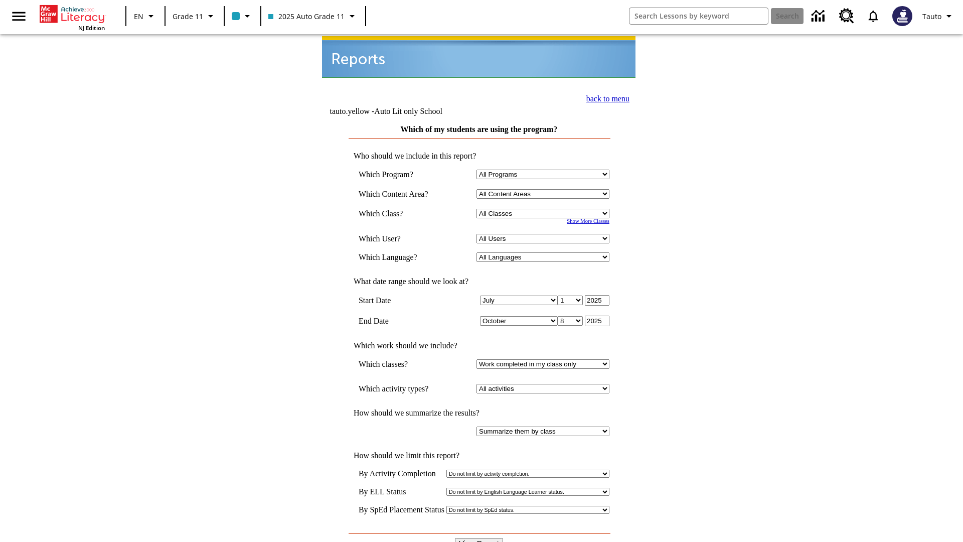 The image size is (963, 542). Describe the element at coordinates (479, 282) in the screenshot. I see `td: What date range should we look at?` at that location.